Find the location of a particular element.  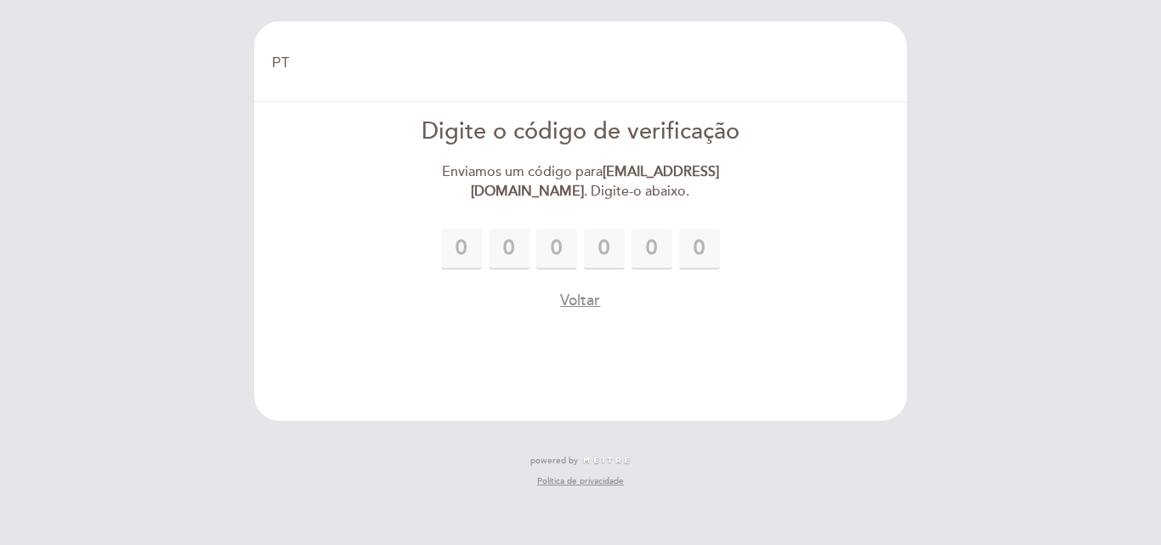

button: Voltar is located at coordinates (580, 300).